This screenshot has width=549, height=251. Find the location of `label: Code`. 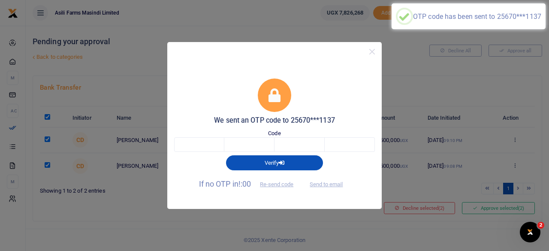

label: Code is located at coordinates (274, 133).